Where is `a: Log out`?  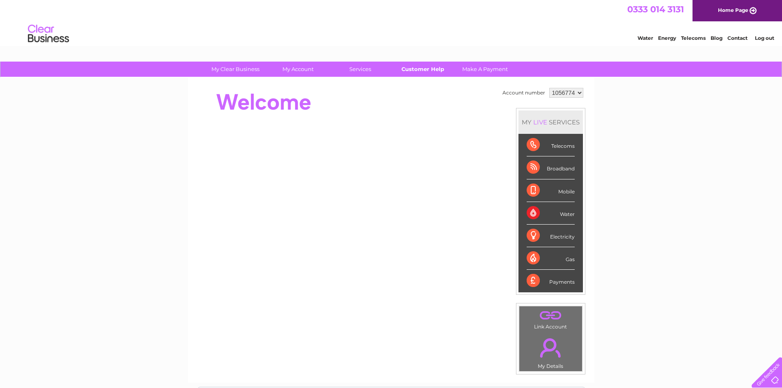 a: Log out is located at coordinates (764, 38).